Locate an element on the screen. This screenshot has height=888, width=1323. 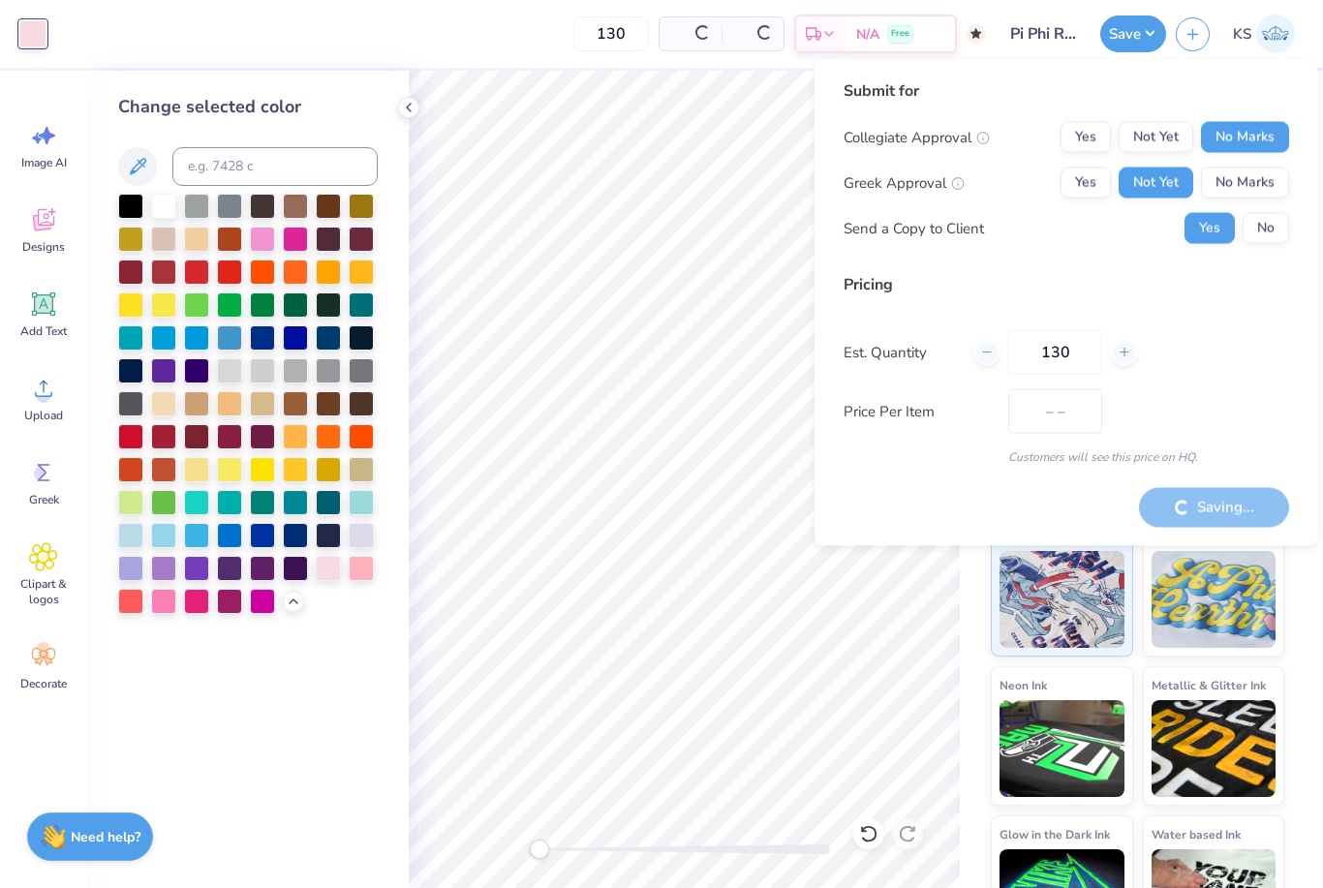
div: Change selected color is located at coordinates (248, 107).